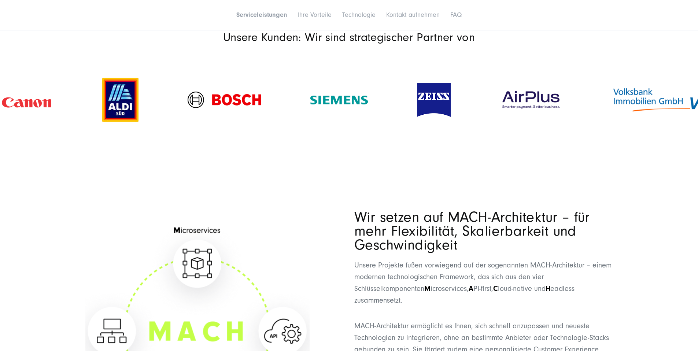 The image size is (698, 351). What do you see at coordinates (471, 288) in the screenshot?
I see `strong: A` at bounding box center [471, 288].